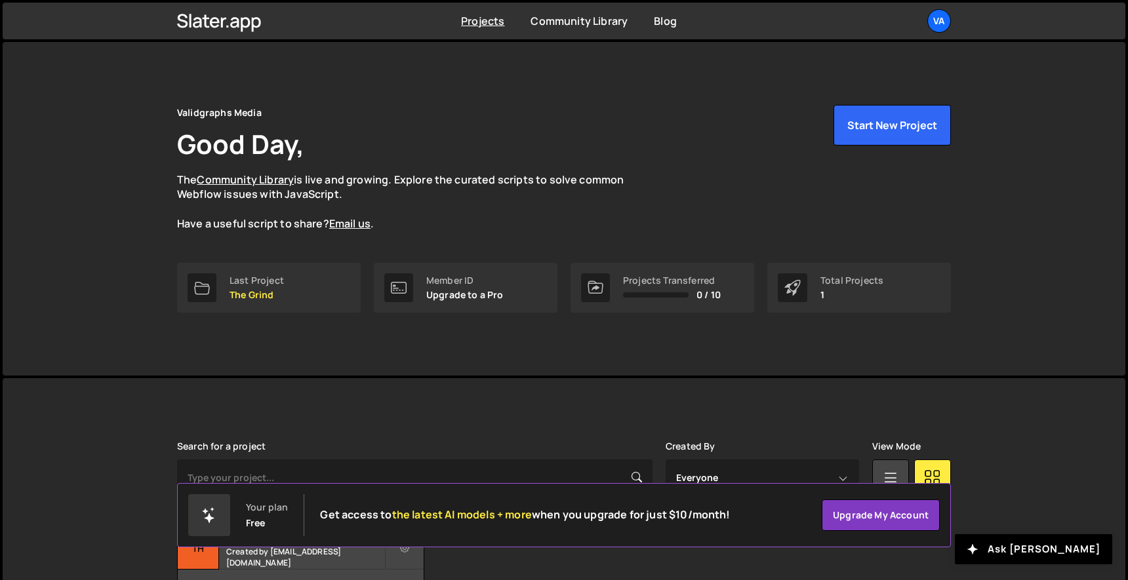  What do you see at coordinates (465, 281) in the screenshot?
I see `div: Member ID` at bounding box center [465, 281].